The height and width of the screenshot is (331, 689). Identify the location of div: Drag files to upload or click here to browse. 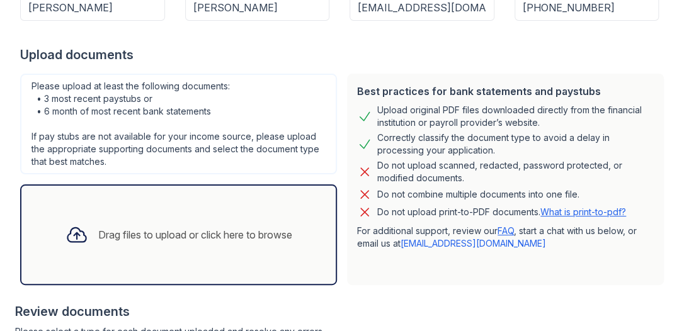
(195, 235).